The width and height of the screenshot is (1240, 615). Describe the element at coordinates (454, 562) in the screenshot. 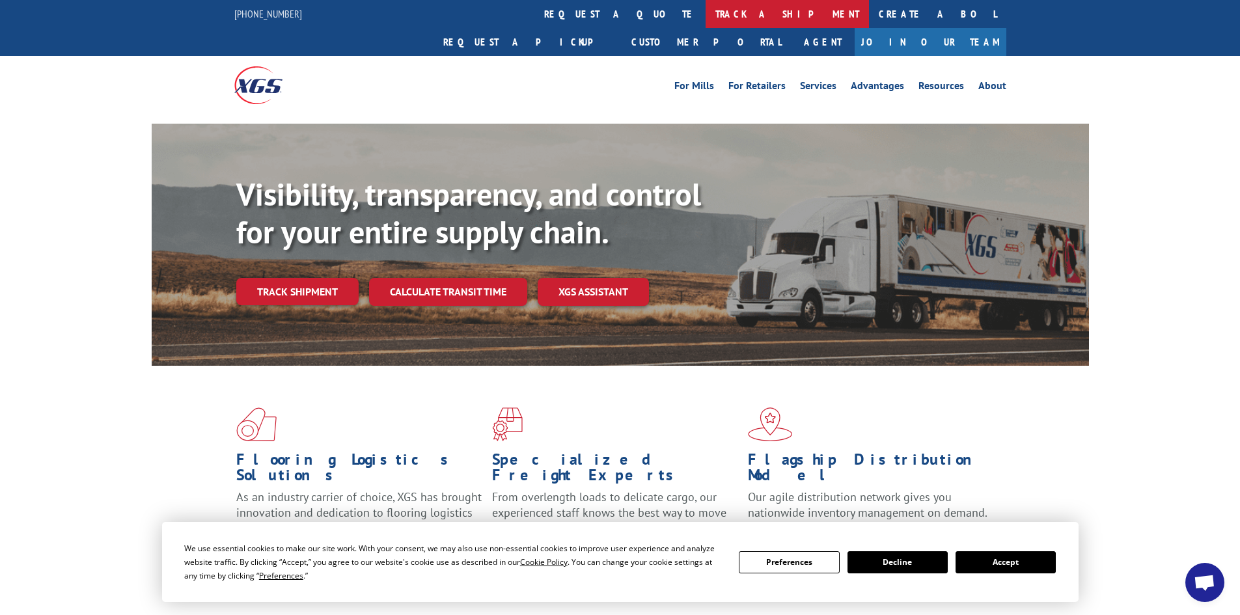

I see `div: We use essential cookies to make our site work. With your consent, we may also use non-essential ...` at that location.